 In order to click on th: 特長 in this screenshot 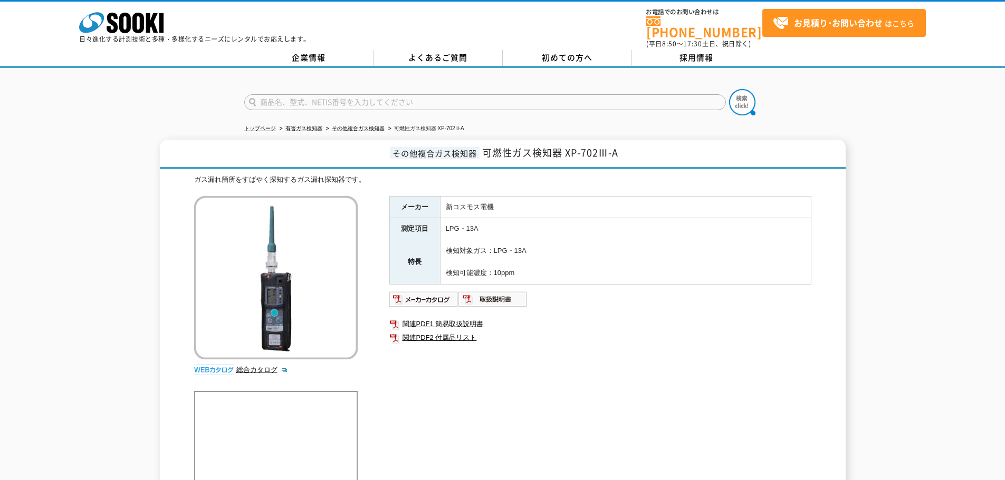, I will do `click(414, 262)`.